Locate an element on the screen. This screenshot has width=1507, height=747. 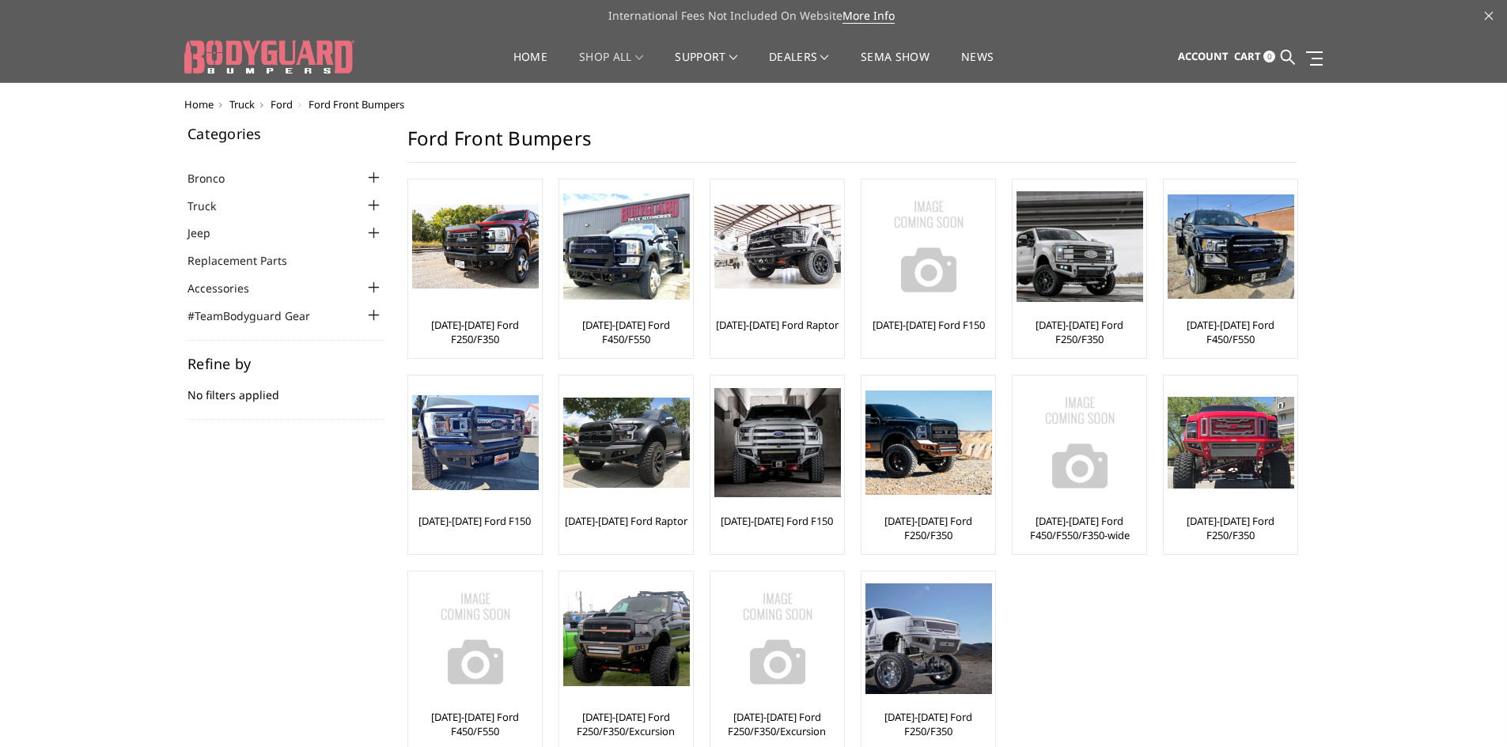
a: Cart 0 is located at coordinates (1254, 57).